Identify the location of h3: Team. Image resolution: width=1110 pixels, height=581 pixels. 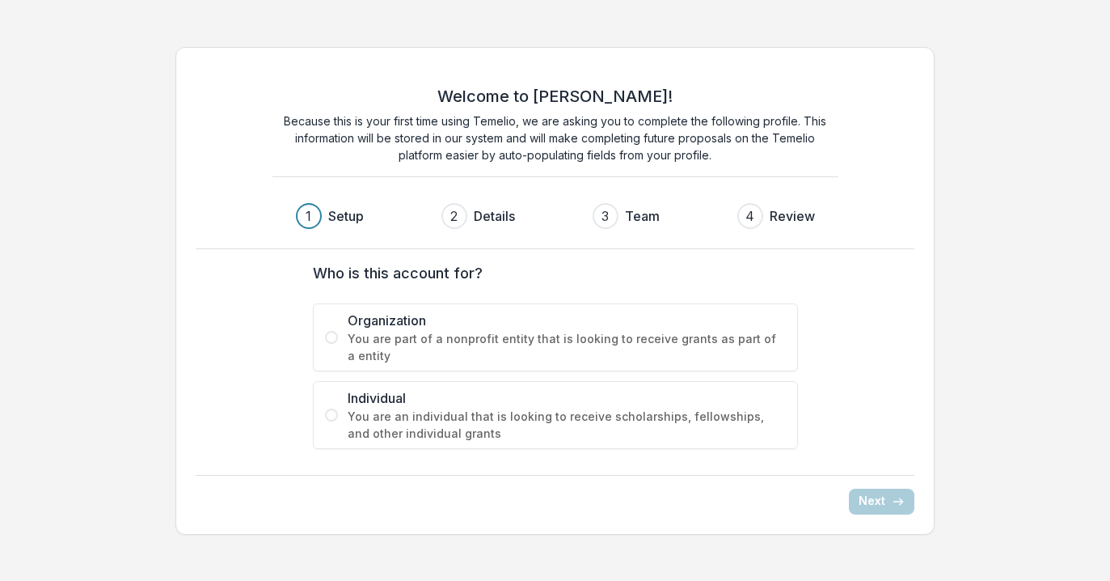
(642, 216).